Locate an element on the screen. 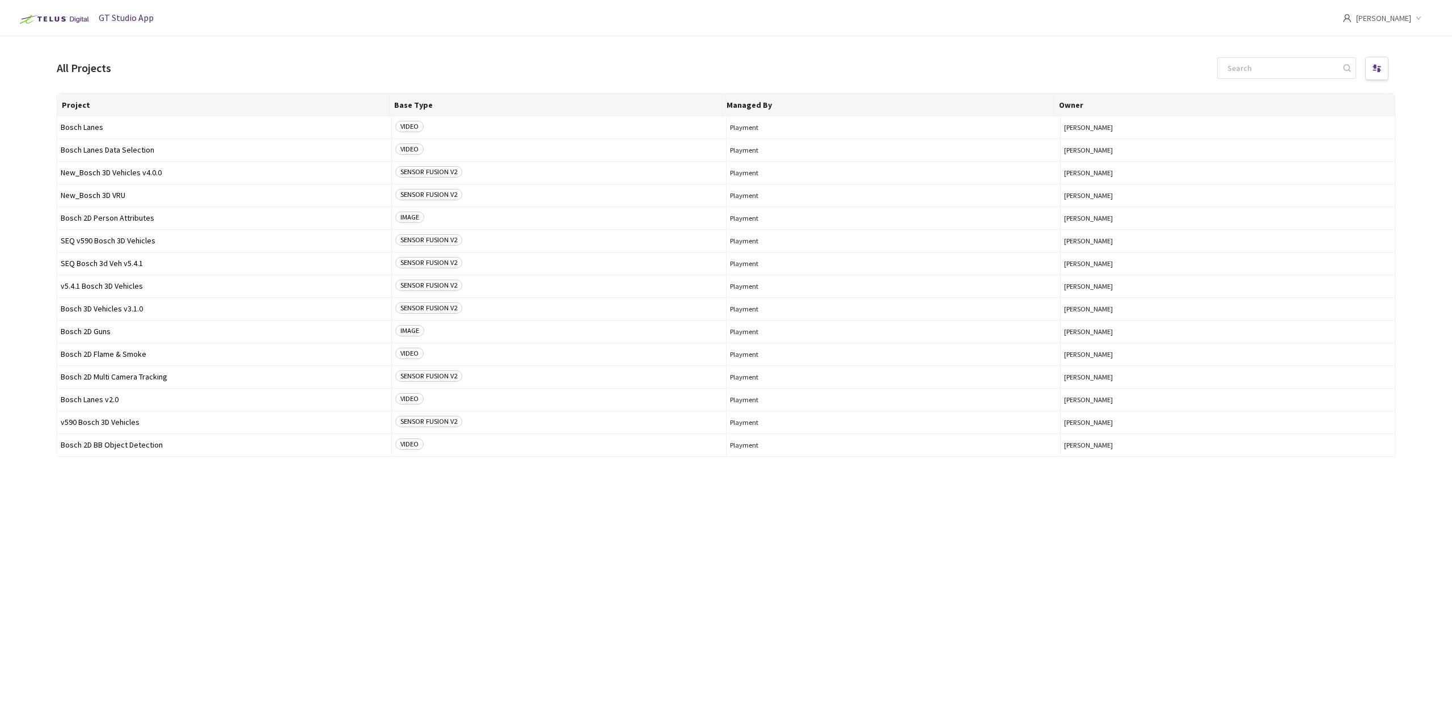 This screenshot has height=721, width=1452. input: Search is located at coordinates (1281, 68).